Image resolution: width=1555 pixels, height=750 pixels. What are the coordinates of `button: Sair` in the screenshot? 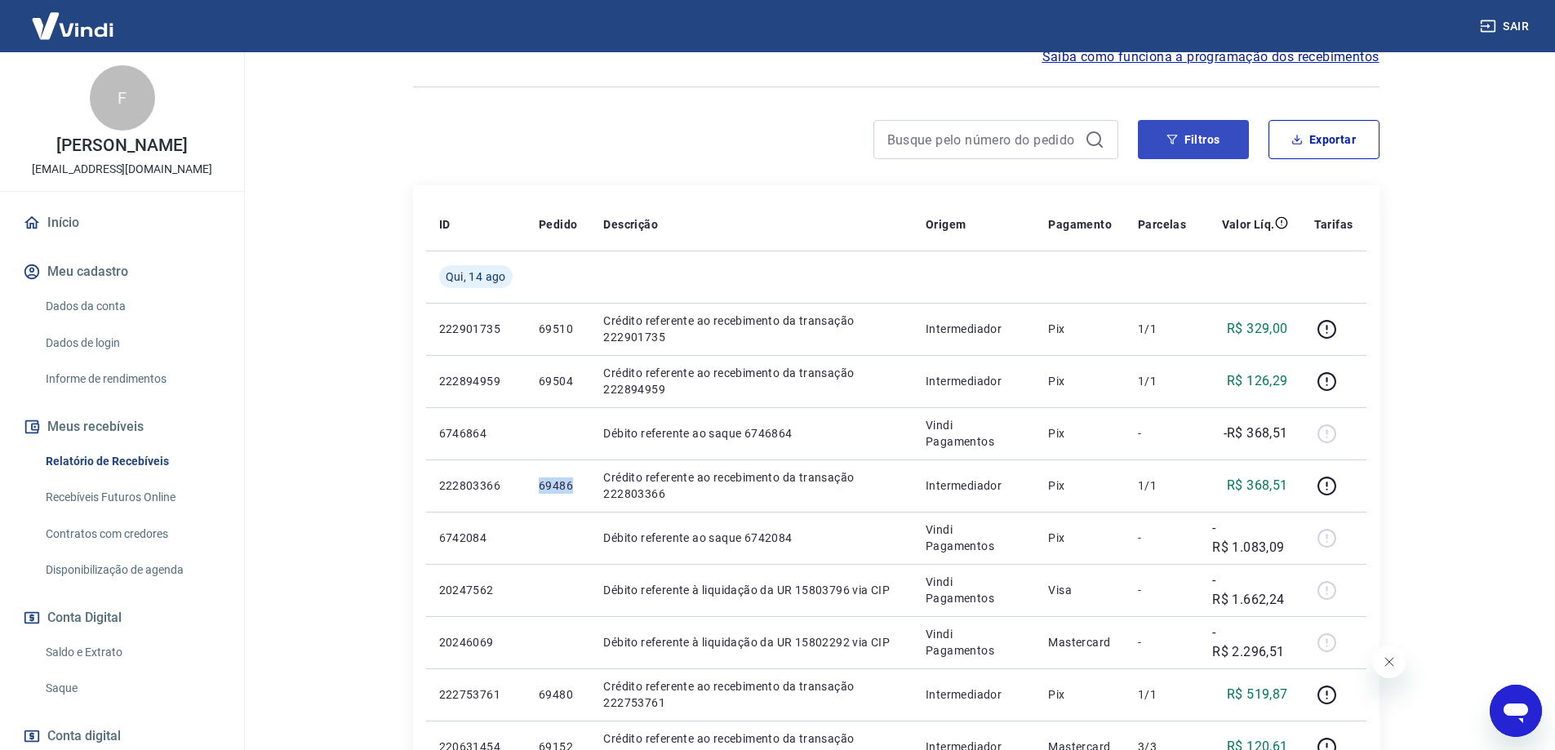 It's located at (1506, 26).